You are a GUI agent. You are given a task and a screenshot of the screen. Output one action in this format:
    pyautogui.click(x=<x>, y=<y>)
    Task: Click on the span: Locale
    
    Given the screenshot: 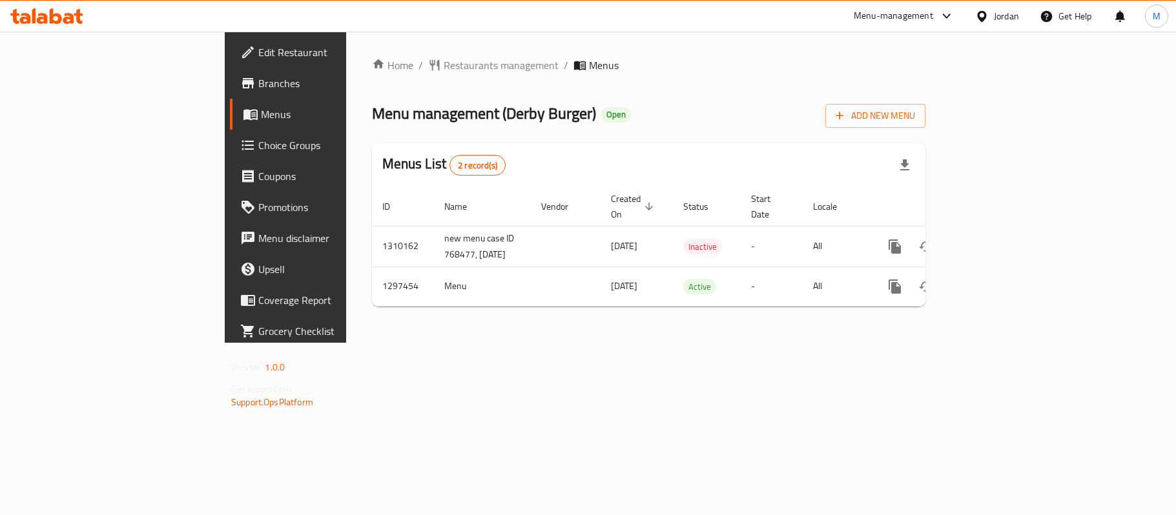 What is the action you would take?
    pyautogui.click(x=833, y=207)
    